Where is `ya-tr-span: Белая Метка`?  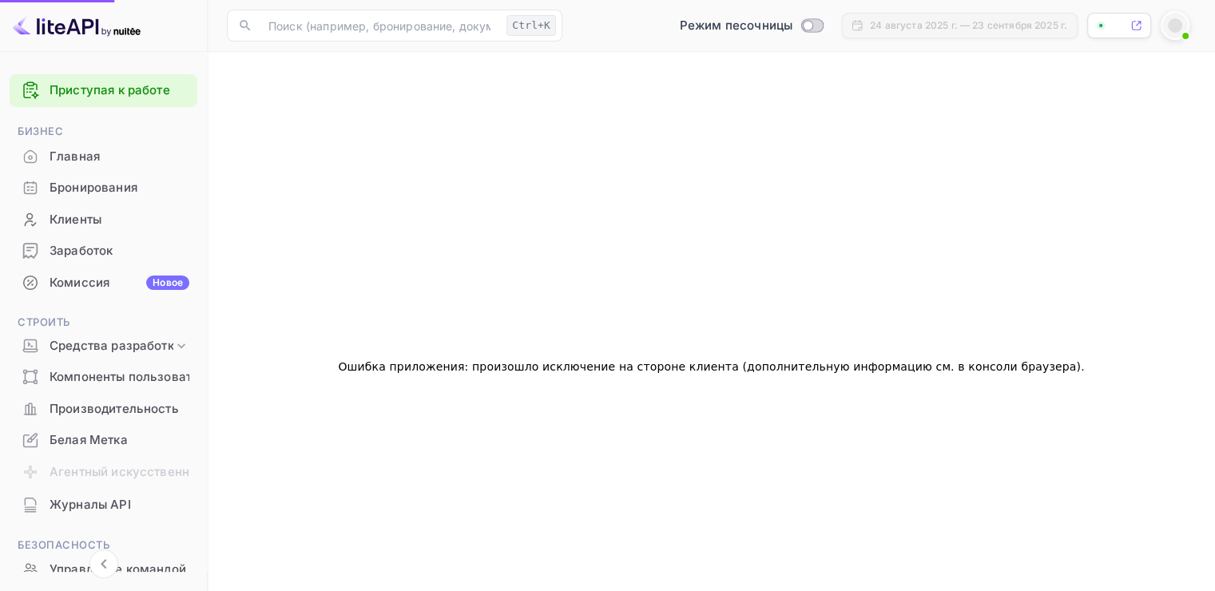
ya-tr-span: Белая Метка is located at coordinates (89, 440).